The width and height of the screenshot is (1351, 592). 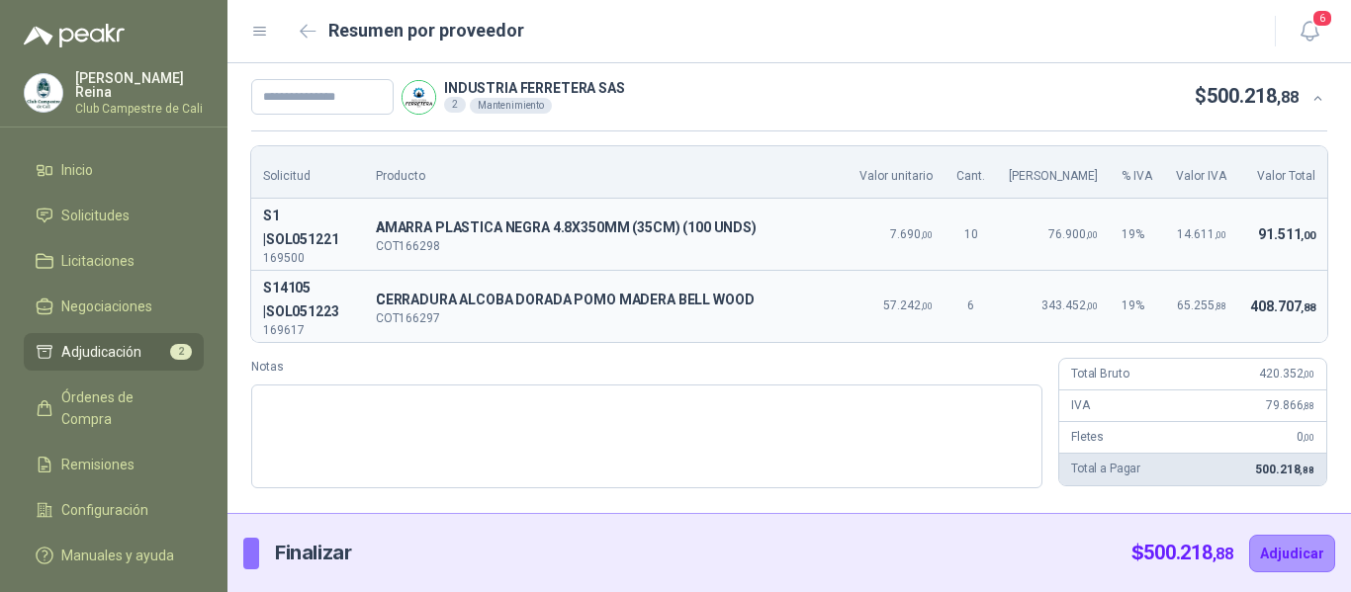 I want to click on th: Valor Total, so click(x=1283, y=172).